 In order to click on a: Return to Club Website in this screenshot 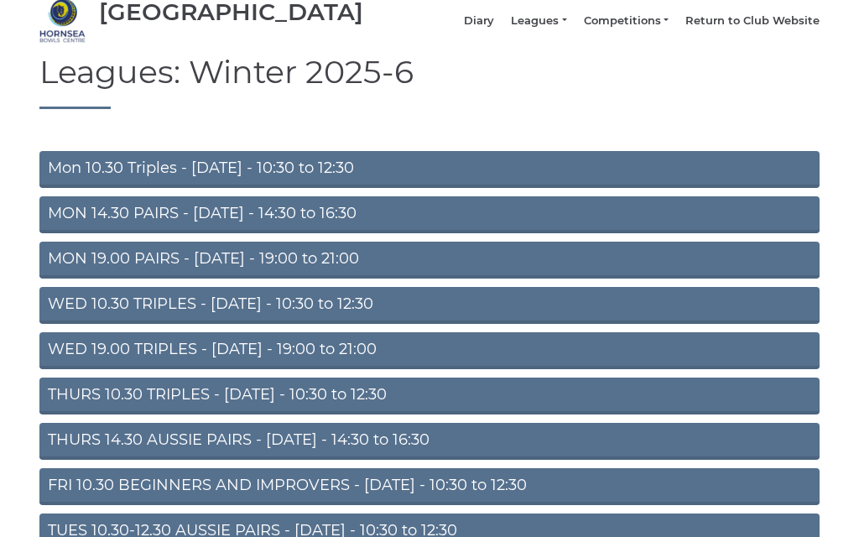, I will do `click(753, 21)`.